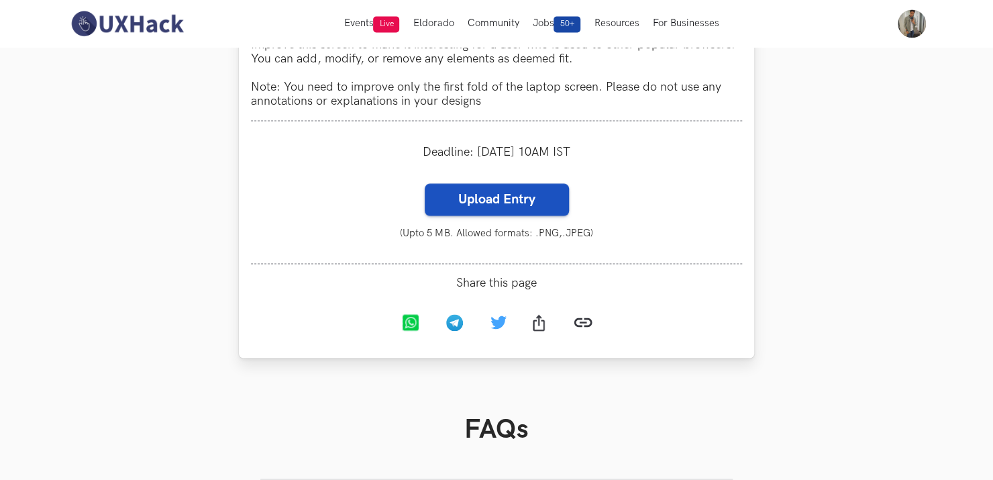 The image size is (993, 480). Describe the element at coordinates (541, 324) in the screenshot. I see `a: Share` at that location.